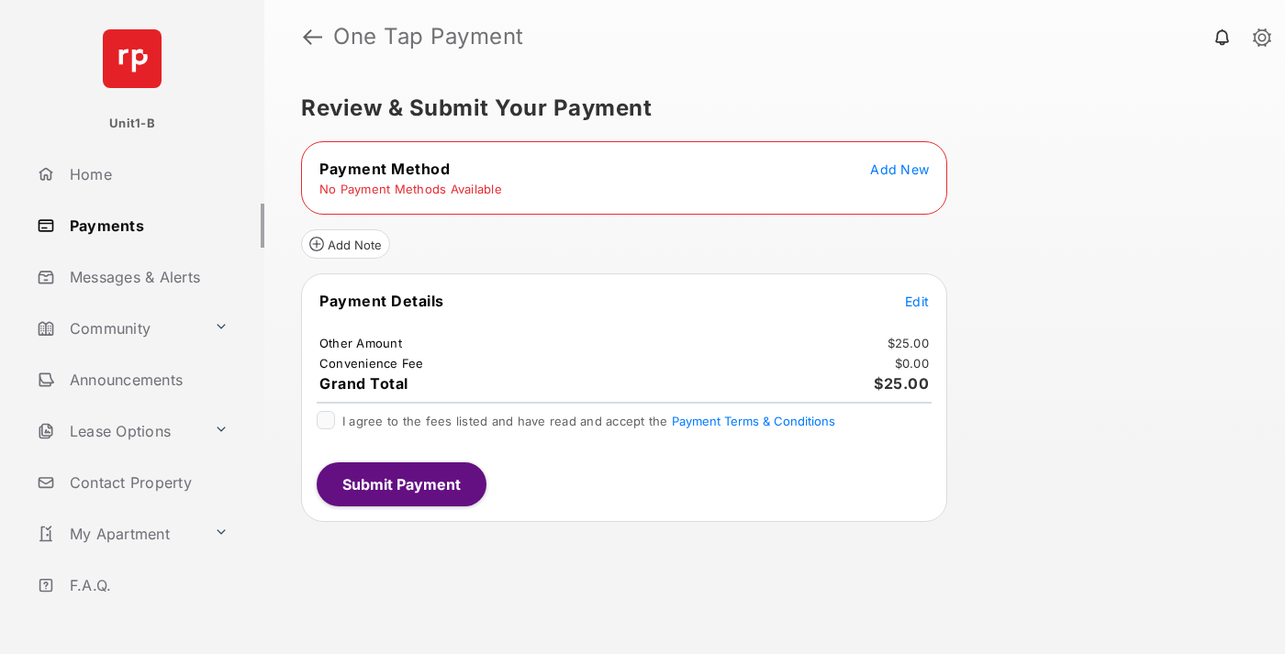  I want to click on td: Other Amount, so click(361, 343).